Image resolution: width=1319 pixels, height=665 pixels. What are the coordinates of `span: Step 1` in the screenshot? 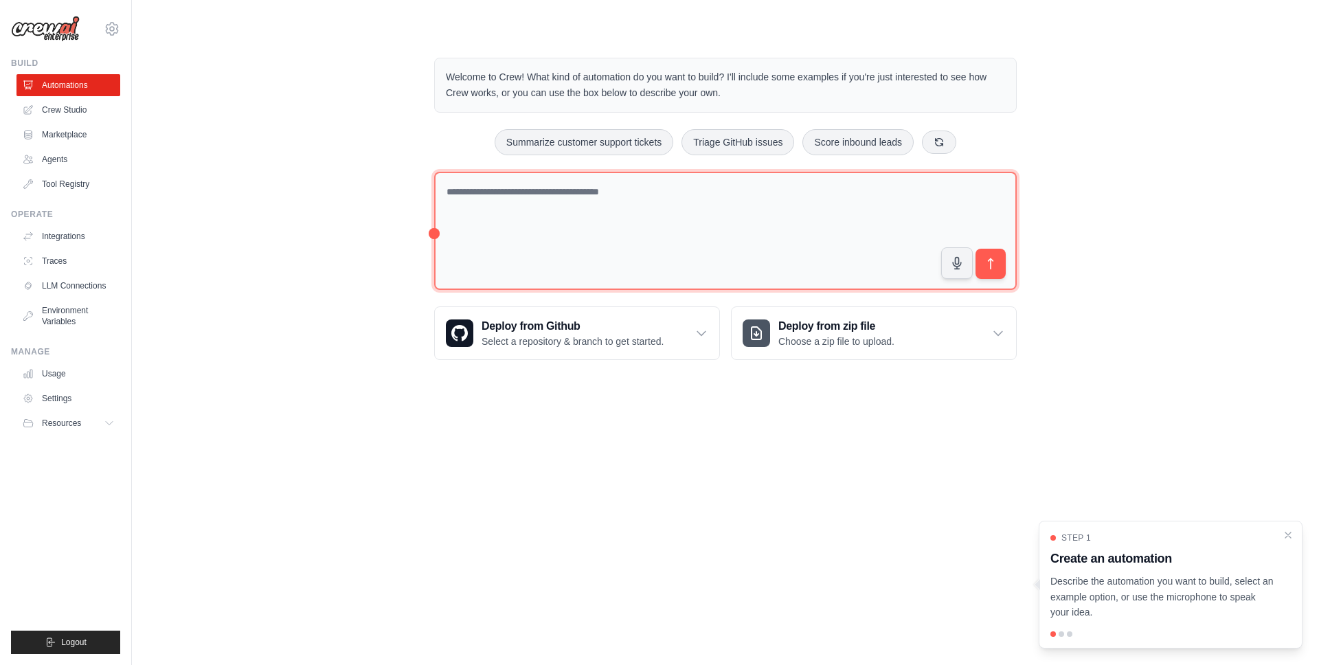 It's located at (1076, 538).